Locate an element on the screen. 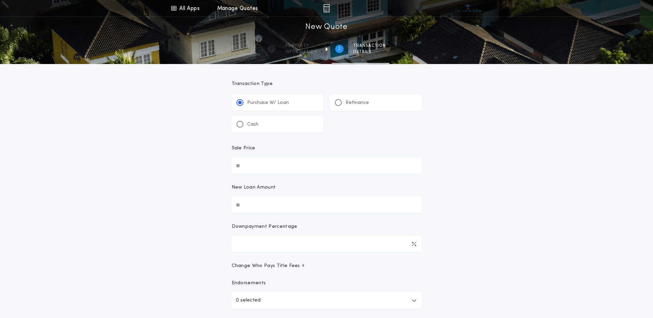 Image resolution: width=653 pixels, height=318 pixels. input: Sale Price is located at coordinates (327, 166).